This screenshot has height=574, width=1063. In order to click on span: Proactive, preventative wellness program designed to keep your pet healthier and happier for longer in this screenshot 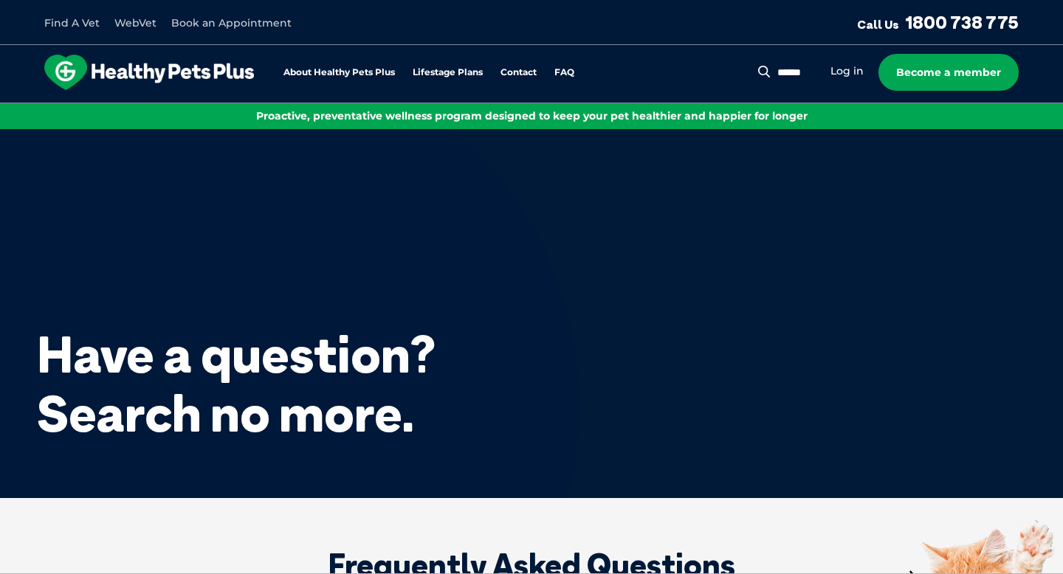, I will do `click(531, 116)`.